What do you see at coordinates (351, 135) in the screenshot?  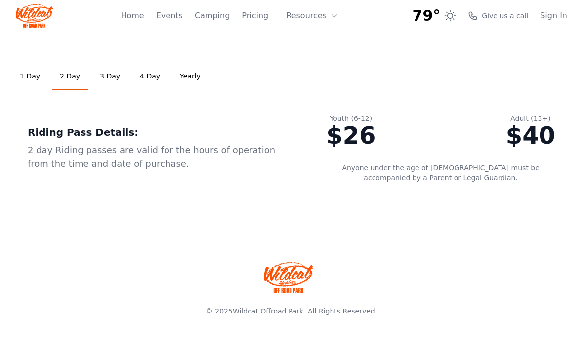 I see `div: $26` at bounding box center [351, 135].